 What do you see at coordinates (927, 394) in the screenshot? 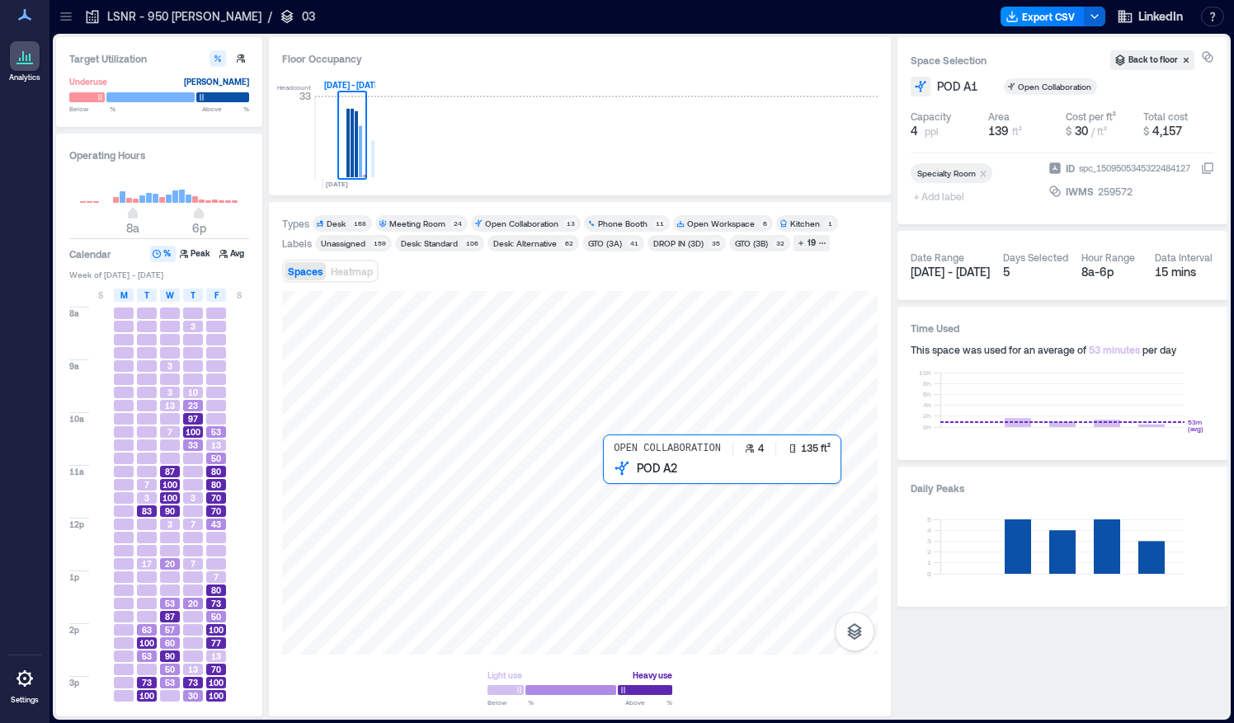
I see `tspan: 6h` at bounding box center [927, 394].